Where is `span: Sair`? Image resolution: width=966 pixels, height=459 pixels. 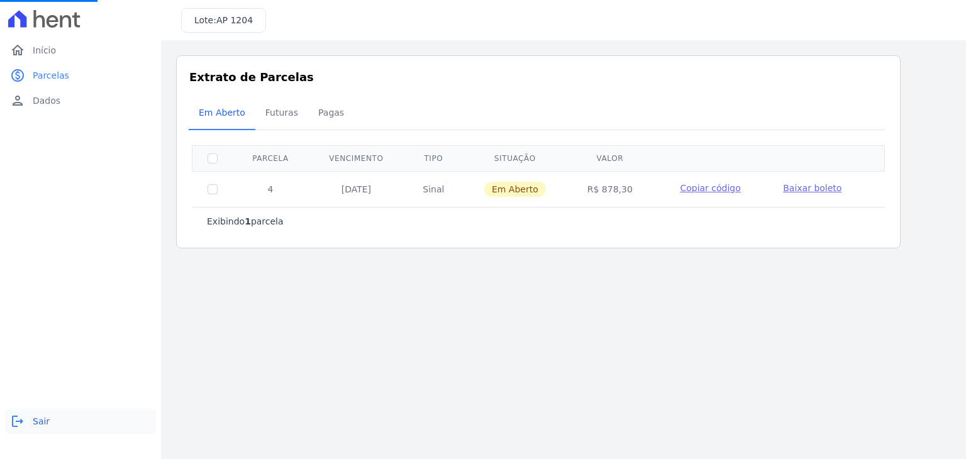
span: Sair is located at coordinates (41, 421).